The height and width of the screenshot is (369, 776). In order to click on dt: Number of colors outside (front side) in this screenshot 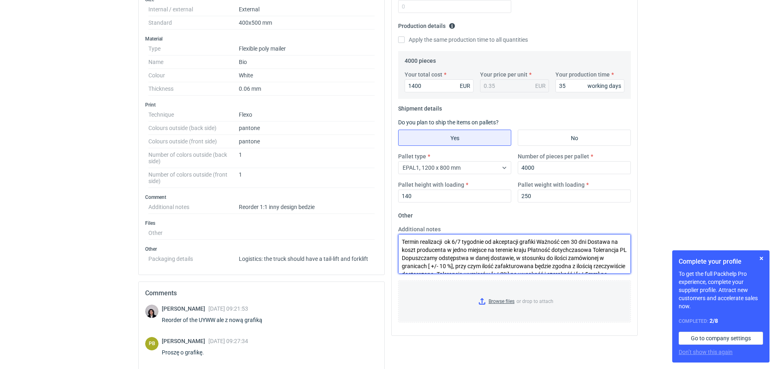, I will do `click(193, 178)`.